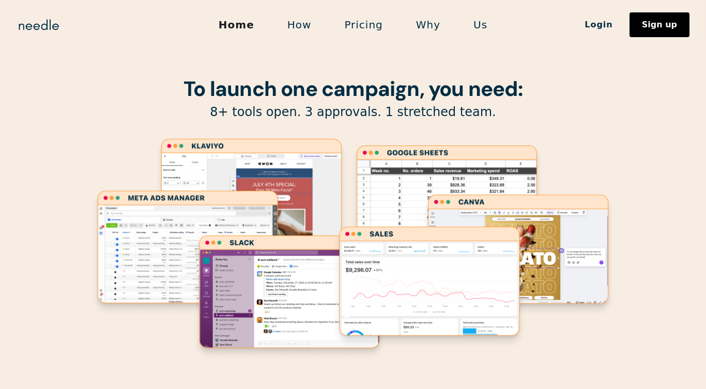  What do you see at coordinates (598, 25) in the screenshot?
I see `a: Login` at bounding box center [598, 25].